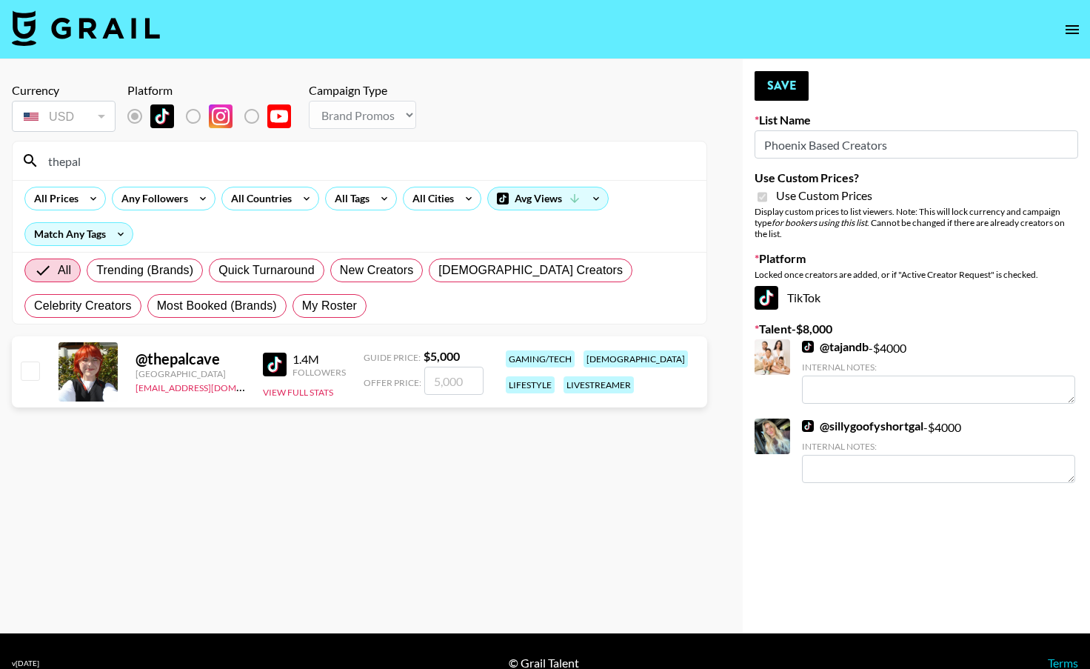 The image size is (1090, 669). Describe the element at coordinates (298, 392) in the screenshot. I see `button: View Full Stats` at that location.